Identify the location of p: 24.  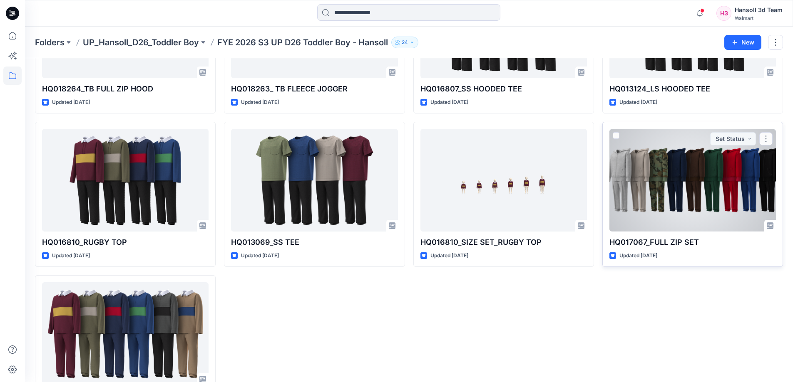
(405, 42).